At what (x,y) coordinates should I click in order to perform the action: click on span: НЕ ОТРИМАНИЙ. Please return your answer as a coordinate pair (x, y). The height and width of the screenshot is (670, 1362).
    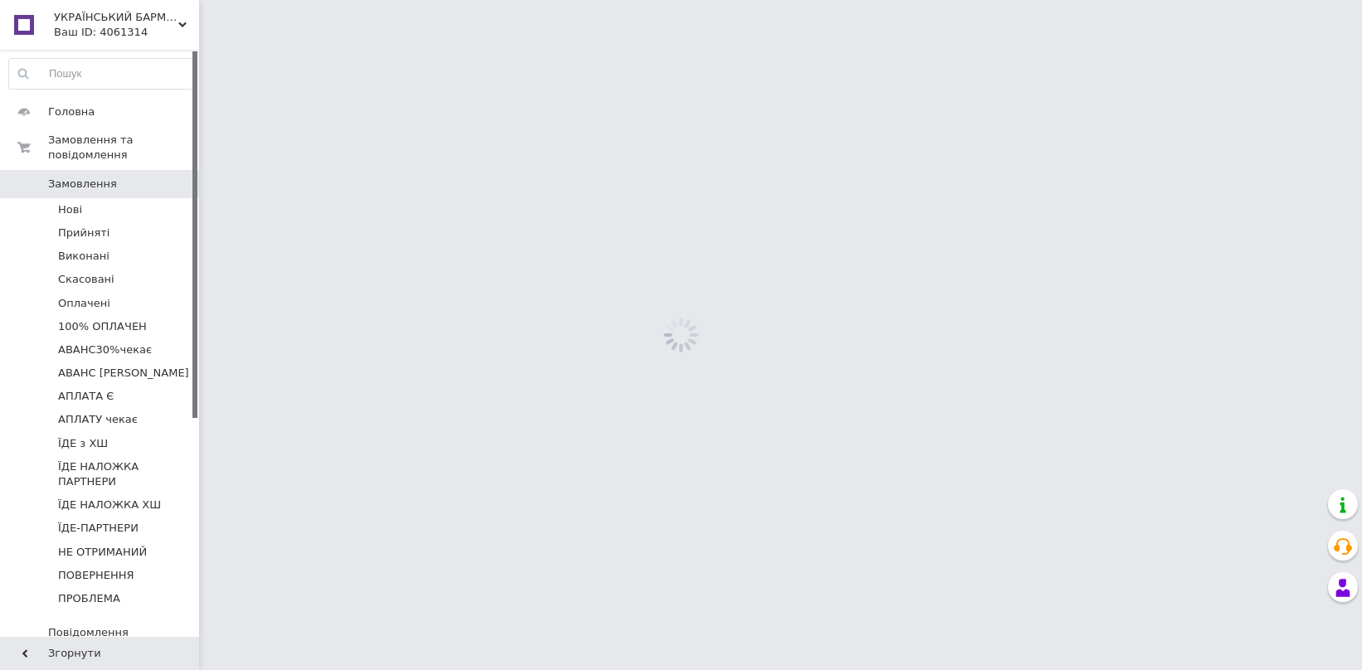
    Looking at the image, I should click on (102, 553).